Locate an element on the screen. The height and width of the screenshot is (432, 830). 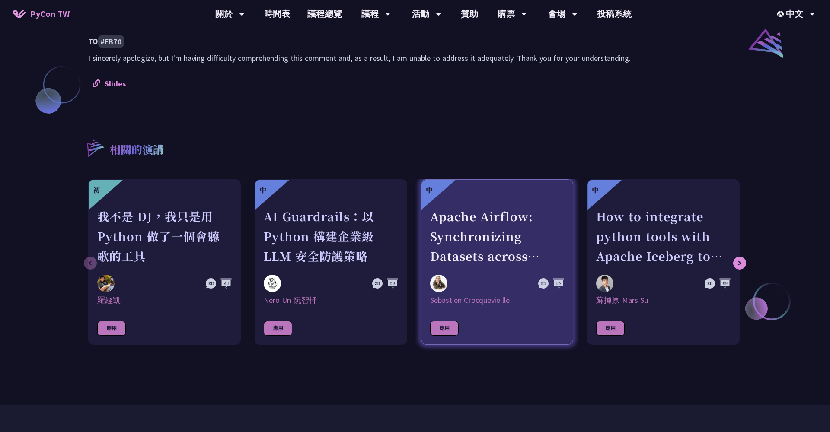
div: How to integrate python tools with Apache Iceberg to build ETLT pipeline on Shift-Left Architecture is located at coordinates (663, 236).